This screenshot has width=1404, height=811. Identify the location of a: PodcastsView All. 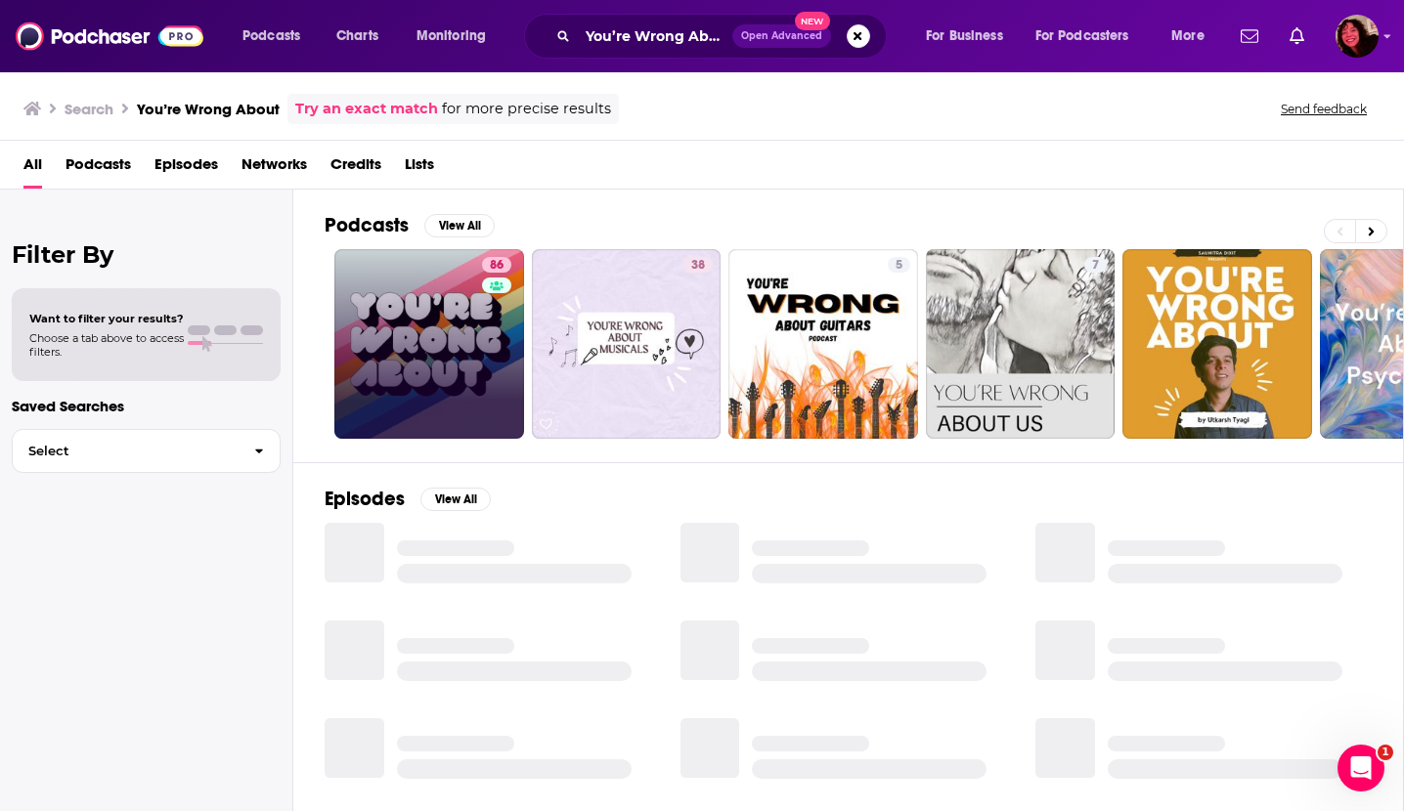
(410, 225).